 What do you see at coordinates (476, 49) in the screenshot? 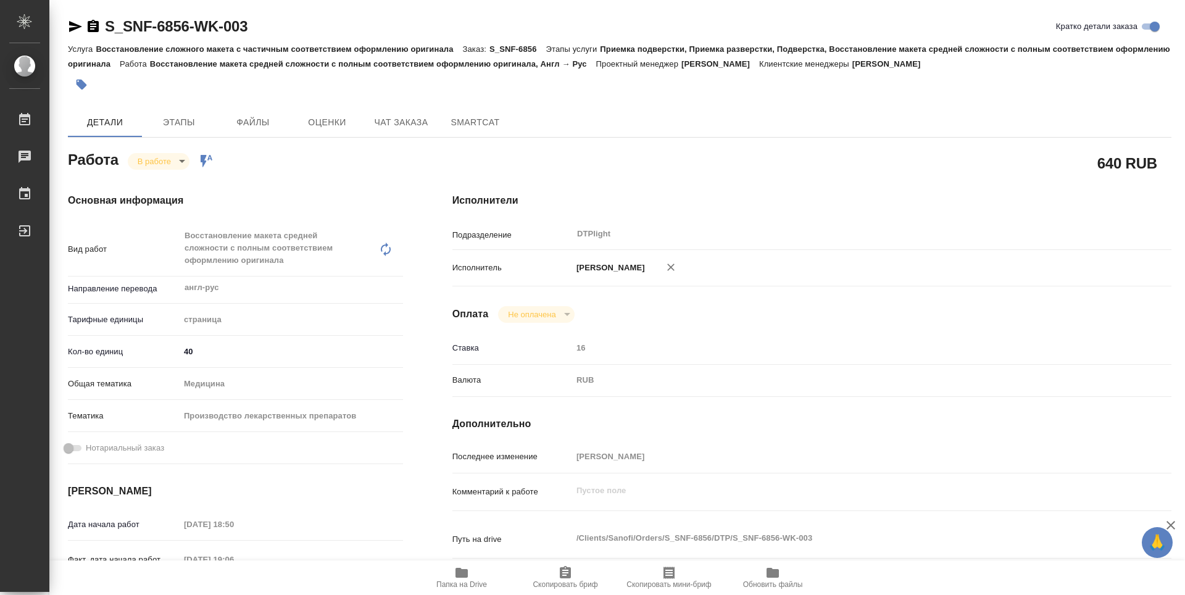
I see `p: Заказ:` at bounding box center [476, 49].